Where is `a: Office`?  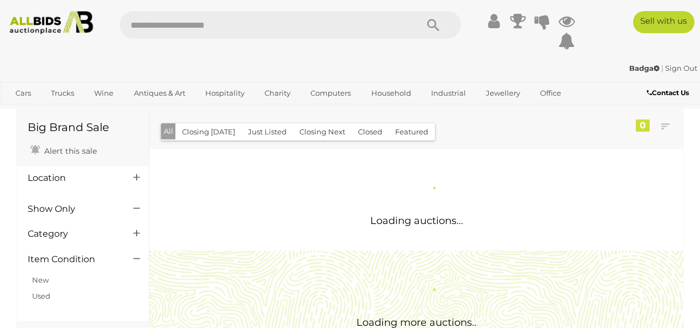
a: Office is located at coordinates (551, 93).